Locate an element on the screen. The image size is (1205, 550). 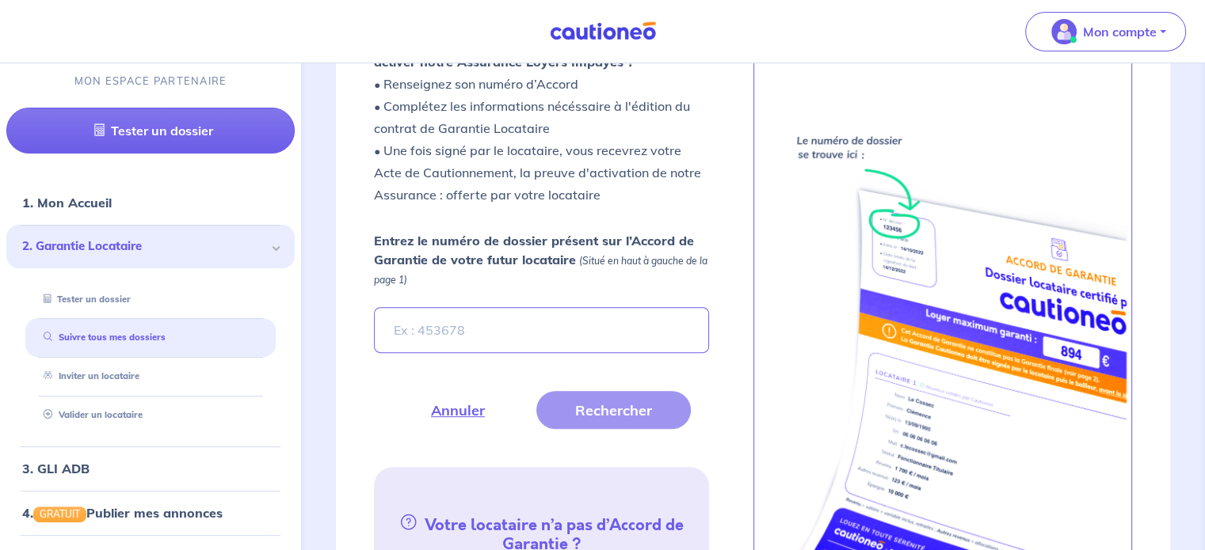
div: 3. GLI ADB is located at coordinates (150, 469).